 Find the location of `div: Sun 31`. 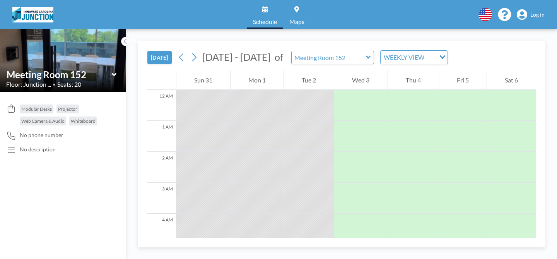

div: Sun 31 is located at coordinates (203, 80).